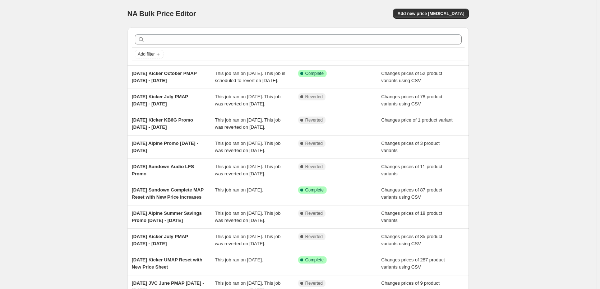 This screenshot has width=600, height=289. What do you see at coordinates (411, 170) in the screenshot?
I see `span: Changes prices of 11 product variants` at bounding box center [411, 170].